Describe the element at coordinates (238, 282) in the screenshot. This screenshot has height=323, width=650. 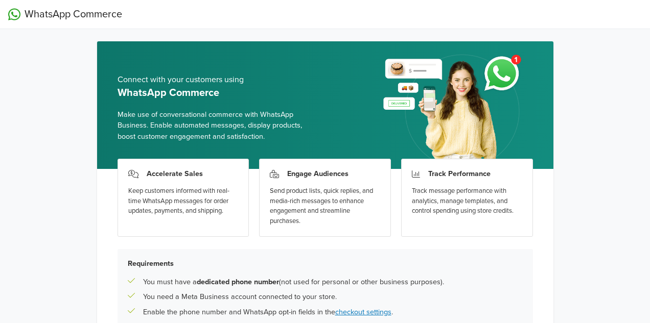
I see `b: dedicated phone number` at that location.